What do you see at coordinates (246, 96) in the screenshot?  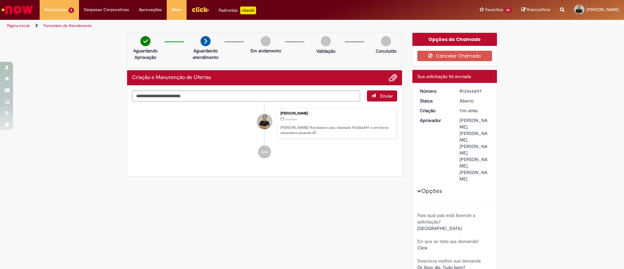 I see `textarea: Digite sua mensagem aqui...` at bounding box center [246, 96].